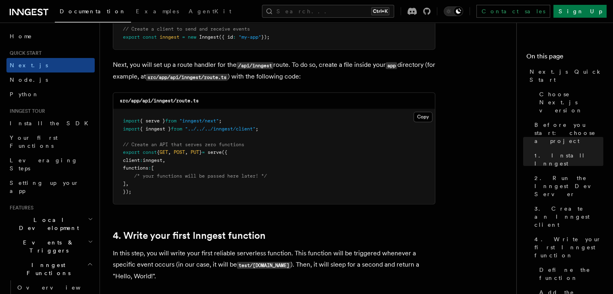  What do you see at coordinates (179, 152) in the screenshot?
I see `span: POST` at bounding box center [179, 152].